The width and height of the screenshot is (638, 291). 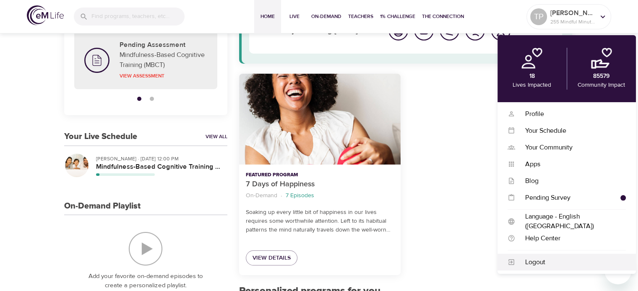 What do you see at coordinates (101, 137) in the screenshot?
I see `h3: Your Live Schedule` at bounding box center [101, 137].